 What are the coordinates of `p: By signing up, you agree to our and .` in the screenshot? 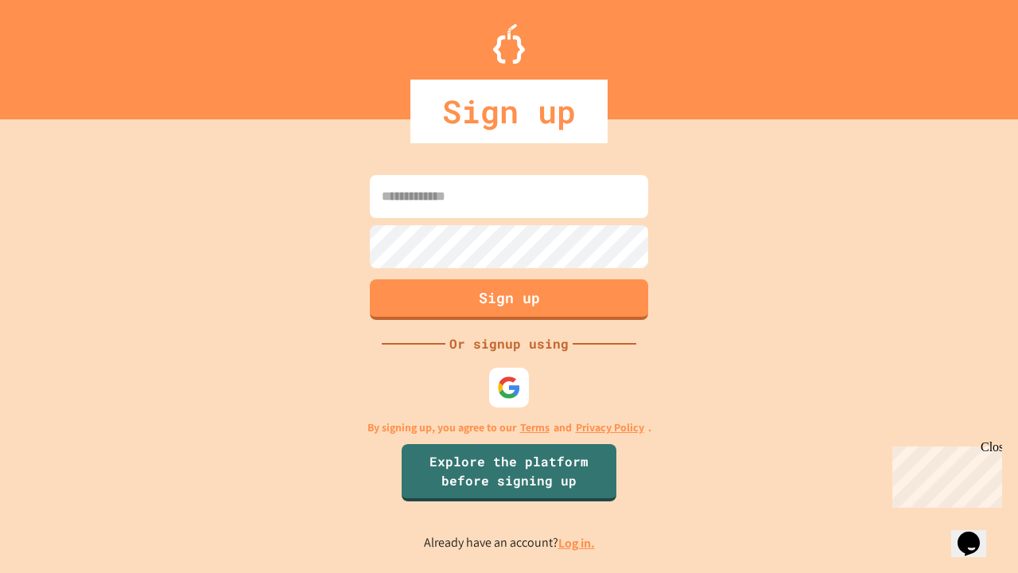 It's located at (509, 427).